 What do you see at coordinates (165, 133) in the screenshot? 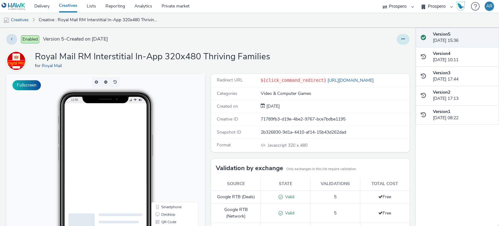
I see `span: Smartphone` at bounding box center [165, 133].